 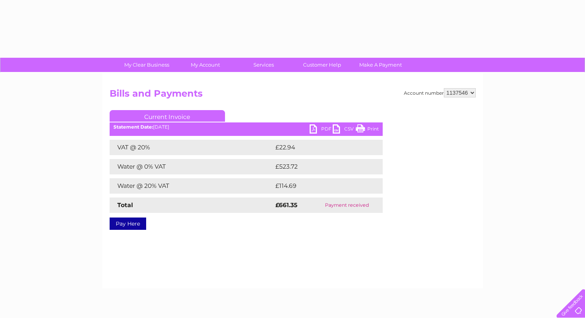 I want to click on b: Statement Date:, so click(x=133, y=126).